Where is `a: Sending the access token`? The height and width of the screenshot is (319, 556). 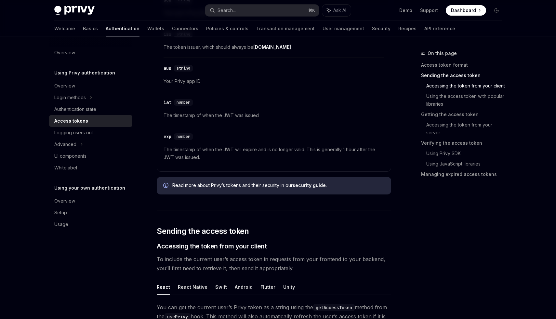
a: Sending the access token is located at coordinates (464, 75).